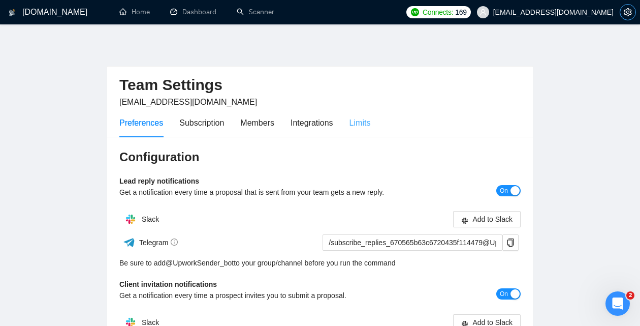 This screenshot has width=640, height=326. What do you see at coordinates (257, 123) in the screenshot?
I see `div: Members` at bounding box center [257, 123].